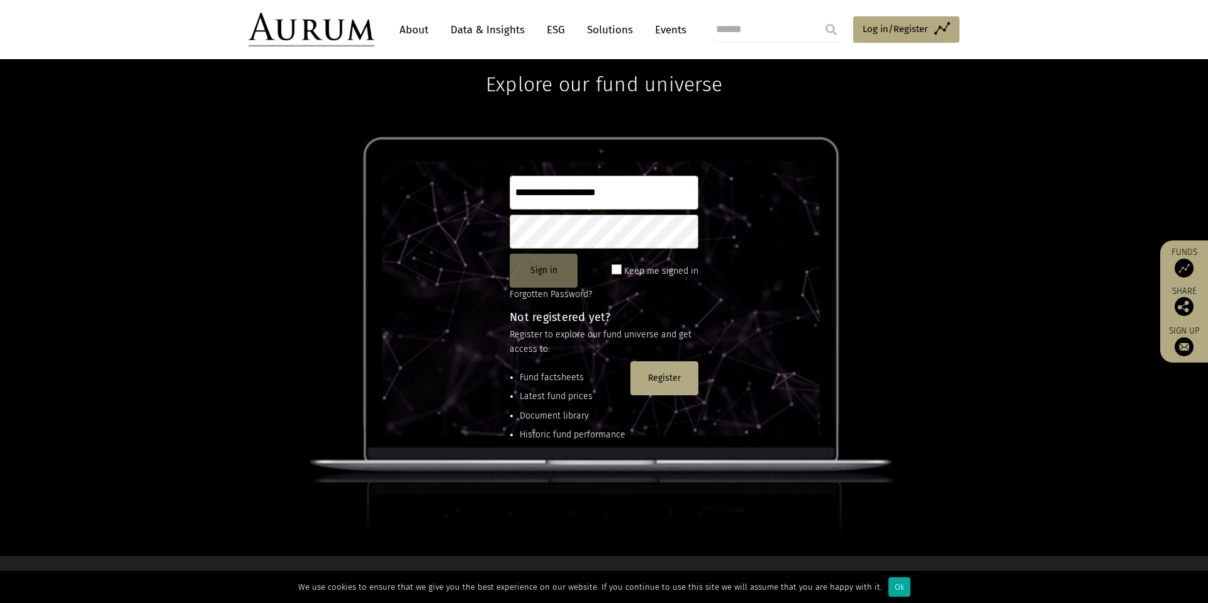 Image resolution: width=1208 pixels, height=603 pixels. Describe the element at coordinates (488, 30) in the screenshot. I see `a: Data & Insights` at that location.